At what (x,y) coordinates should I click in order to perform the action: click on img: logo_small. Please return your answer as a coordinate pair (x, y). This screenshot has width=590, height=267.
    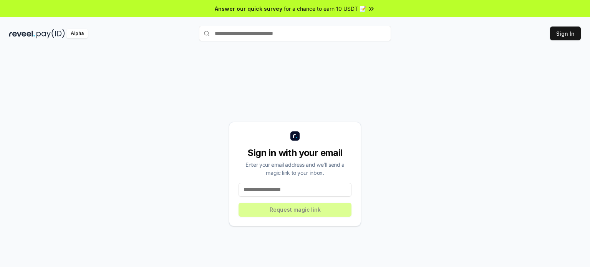
    Looking at the image, I should click on (295, 136).